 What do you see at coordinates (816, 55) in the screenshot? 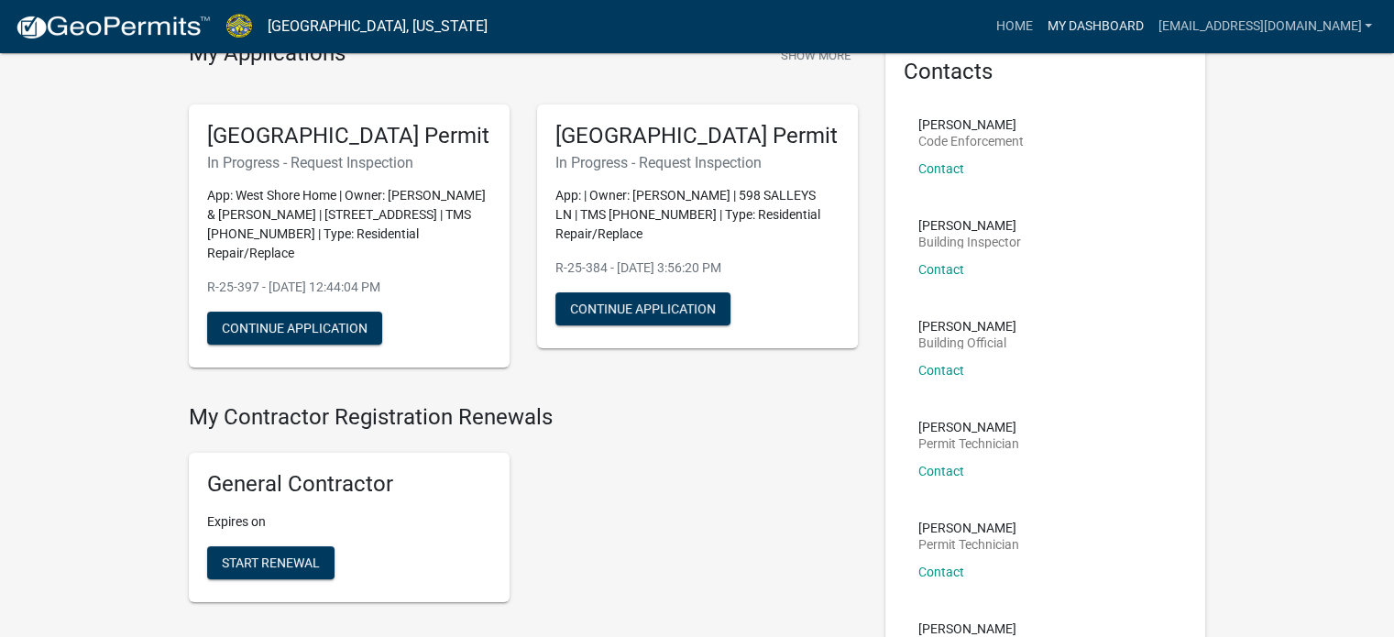
I see `button: Show More` at bounding box center [816, 55].